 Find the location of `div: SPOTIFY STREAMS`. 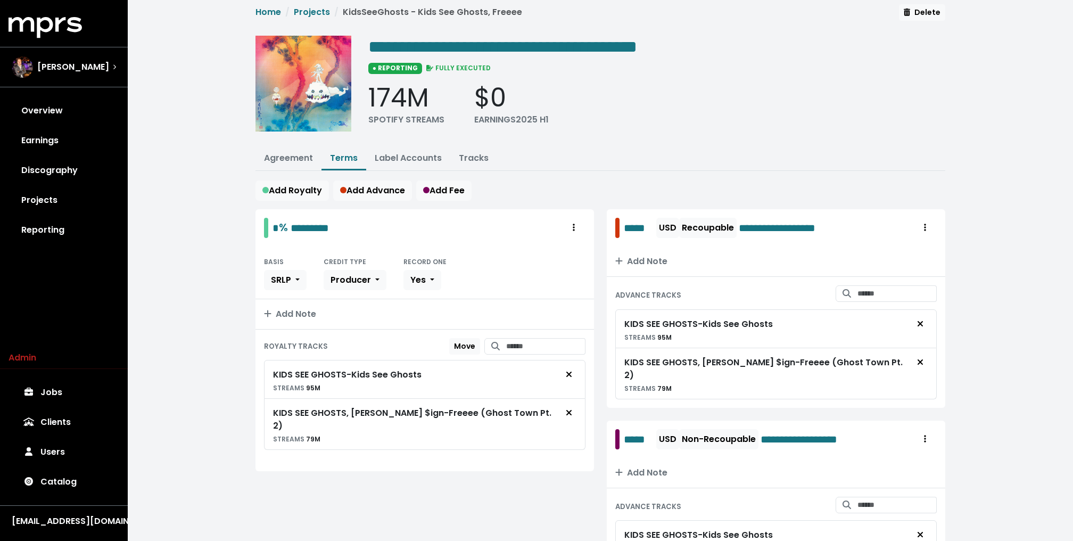

div: SPOTIFY STREAMS is located at coordinates (406, 120).